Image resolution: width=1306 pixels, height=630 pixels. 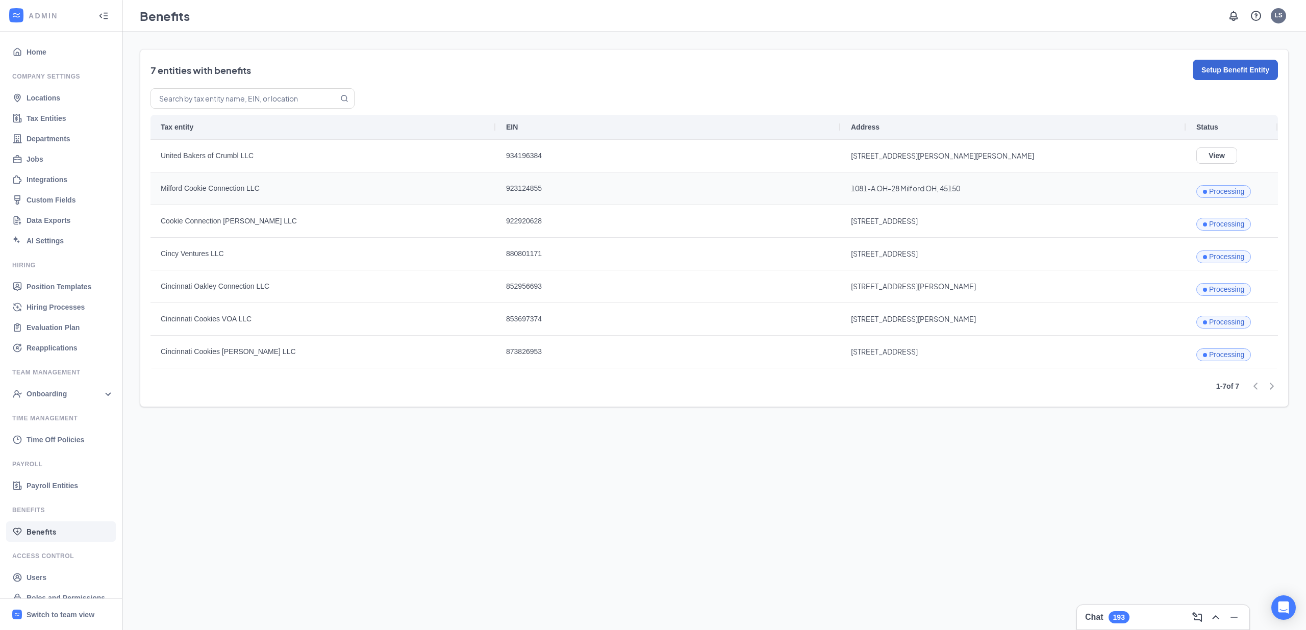 What do you see at coordinates (668, 319) in the screenshot?
I see `span: 853697374` at bounding box center [668, 319].